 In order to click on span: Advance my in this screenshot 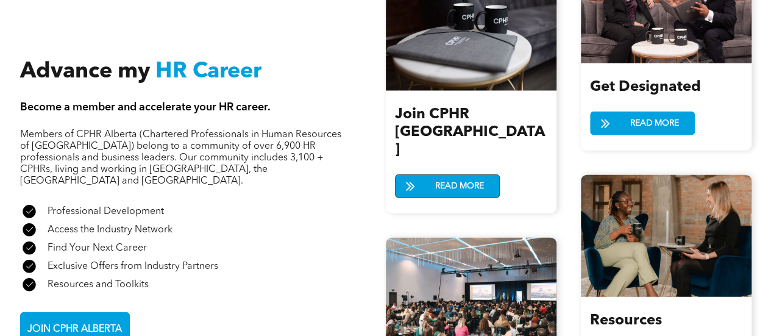, I will do `click(85, 72)`.